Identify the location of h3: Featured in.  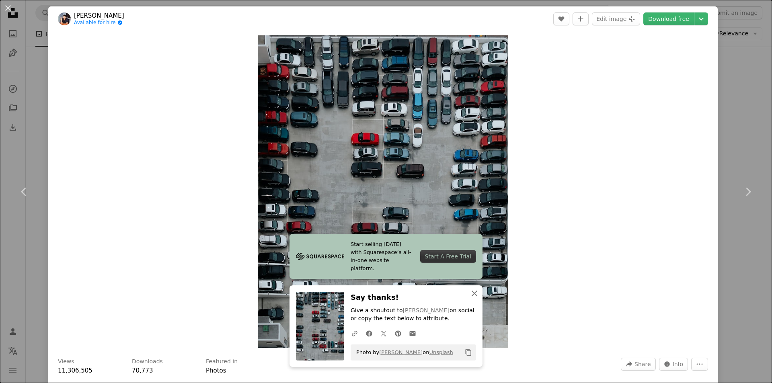
(222, 362).